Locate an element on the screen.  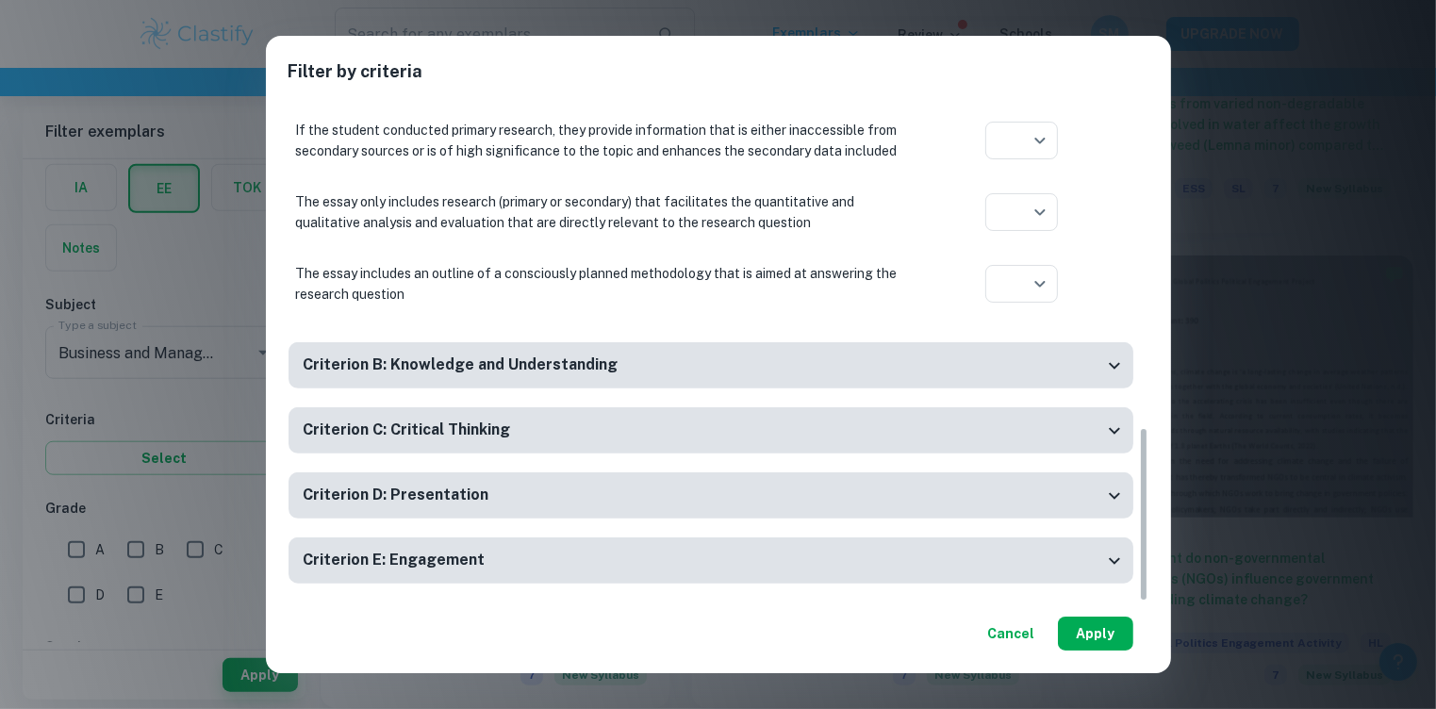
div: Criterion C: Critical Thinking is located at coordinates (711, 430).